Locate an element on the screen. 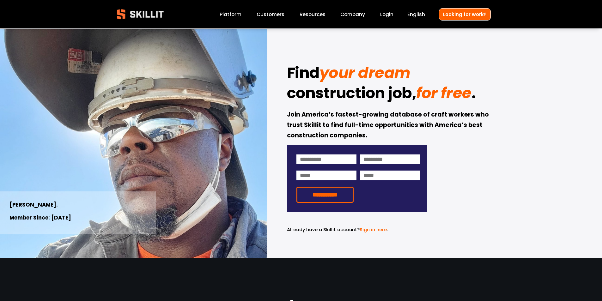 The width and height of the screenshot is (602, 301). span: English is located at coordinates (416, 14).